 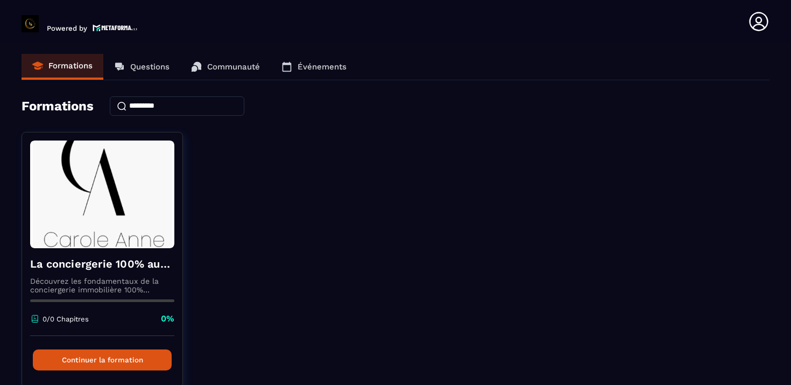 What do you see at coordinates (58, 106) in the screenshot?
I see `h4: Formations` at bounding box center [58, 106].